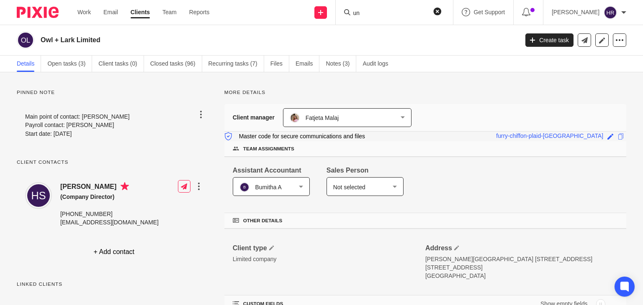 This screenshot has height=305, width=643. I want to click on p: More details, so click(425, 92).